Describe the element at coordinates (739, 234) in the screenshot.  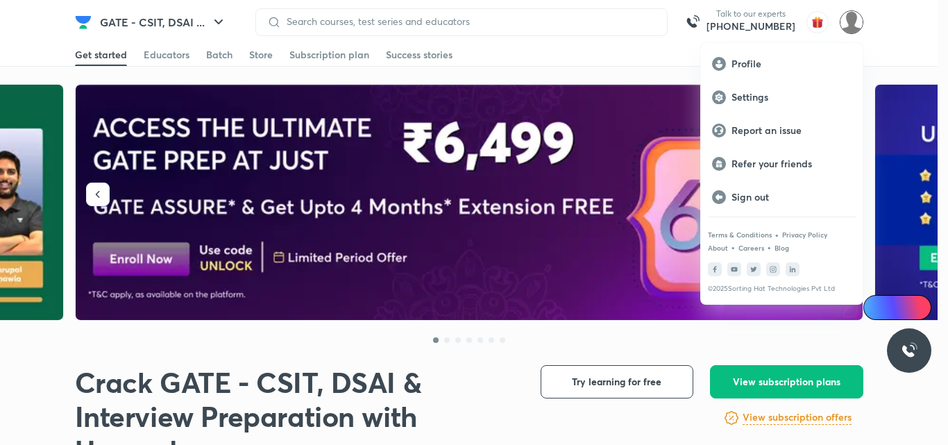
I see `a: Terms & Conditions` at that location.